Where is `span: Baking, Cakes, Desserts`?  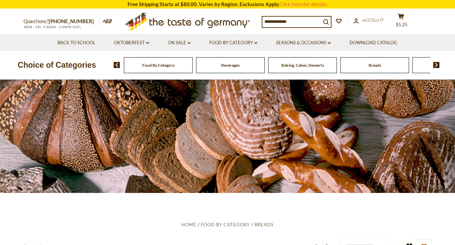 span: Baking, Cakes, Desserts is located at coordinates (303, 65).